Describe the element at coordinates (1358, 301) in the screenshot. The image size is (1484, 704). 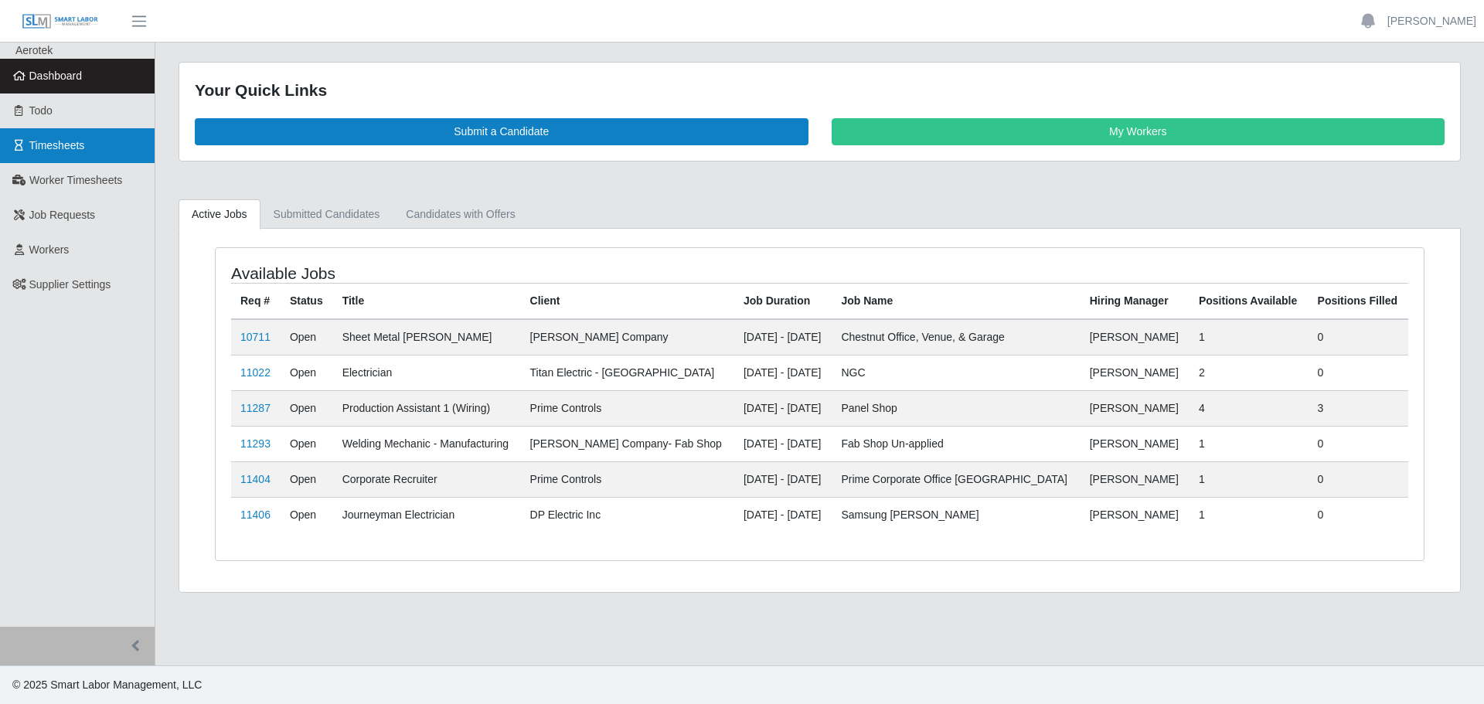
I see `th: Positions Filled` at that location.